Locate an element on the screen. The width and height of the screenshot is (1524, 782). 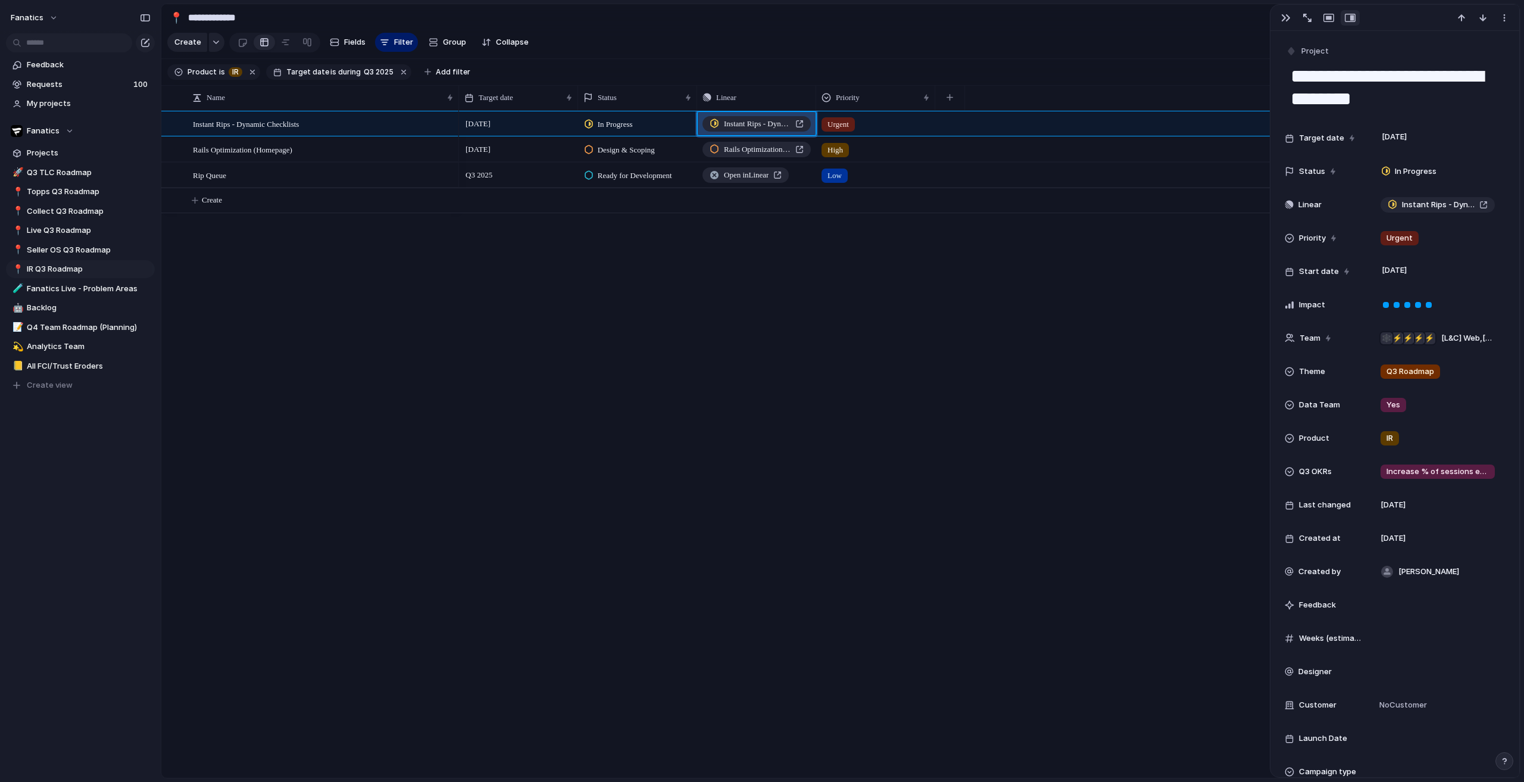
span: Impact is located at coordinates (1312, 305).